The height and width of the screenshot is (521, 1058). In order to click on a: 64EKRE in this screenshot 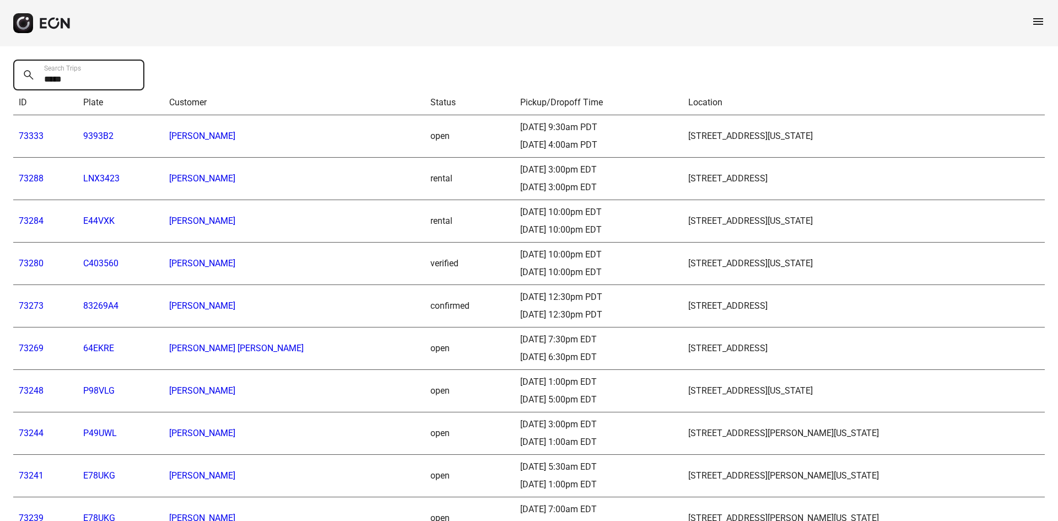, I will do `click(99, 348)`.